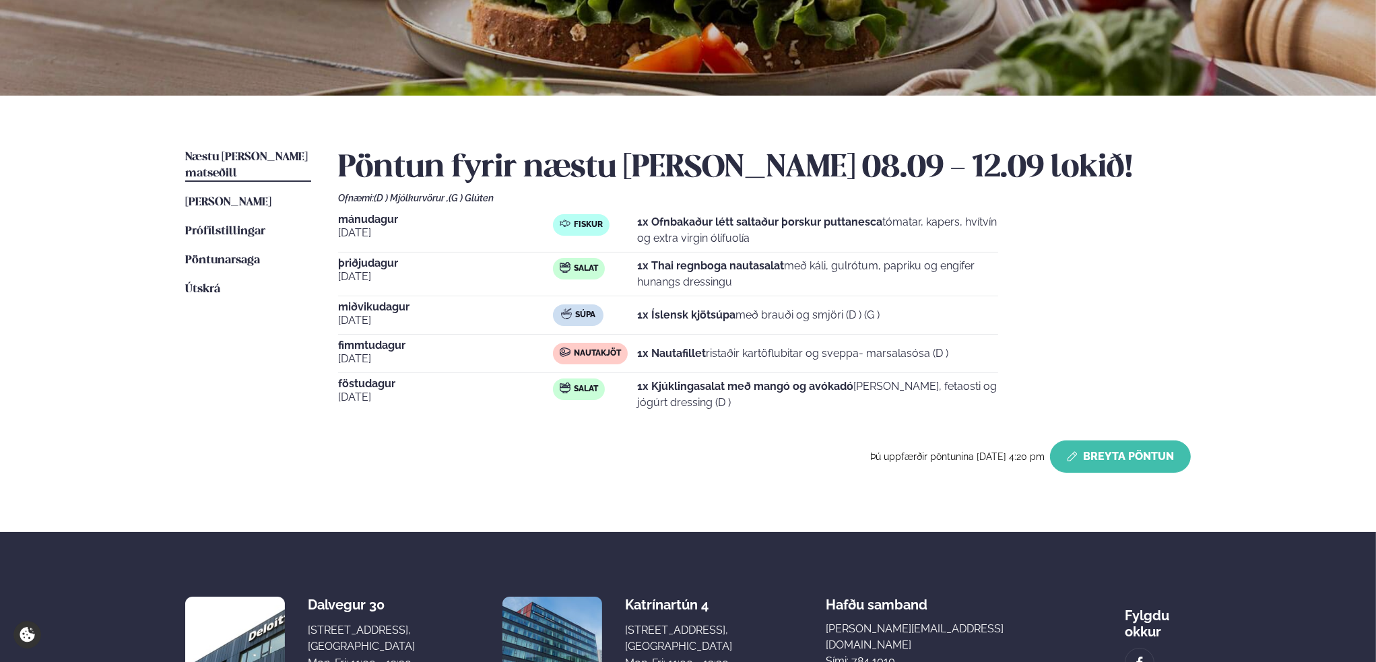 This screenshot has width=1376, height=662. What do you see at coordinates (565, 224) in the screenshot?
I see `img: fish.svg` at bounding box center [565, 224].